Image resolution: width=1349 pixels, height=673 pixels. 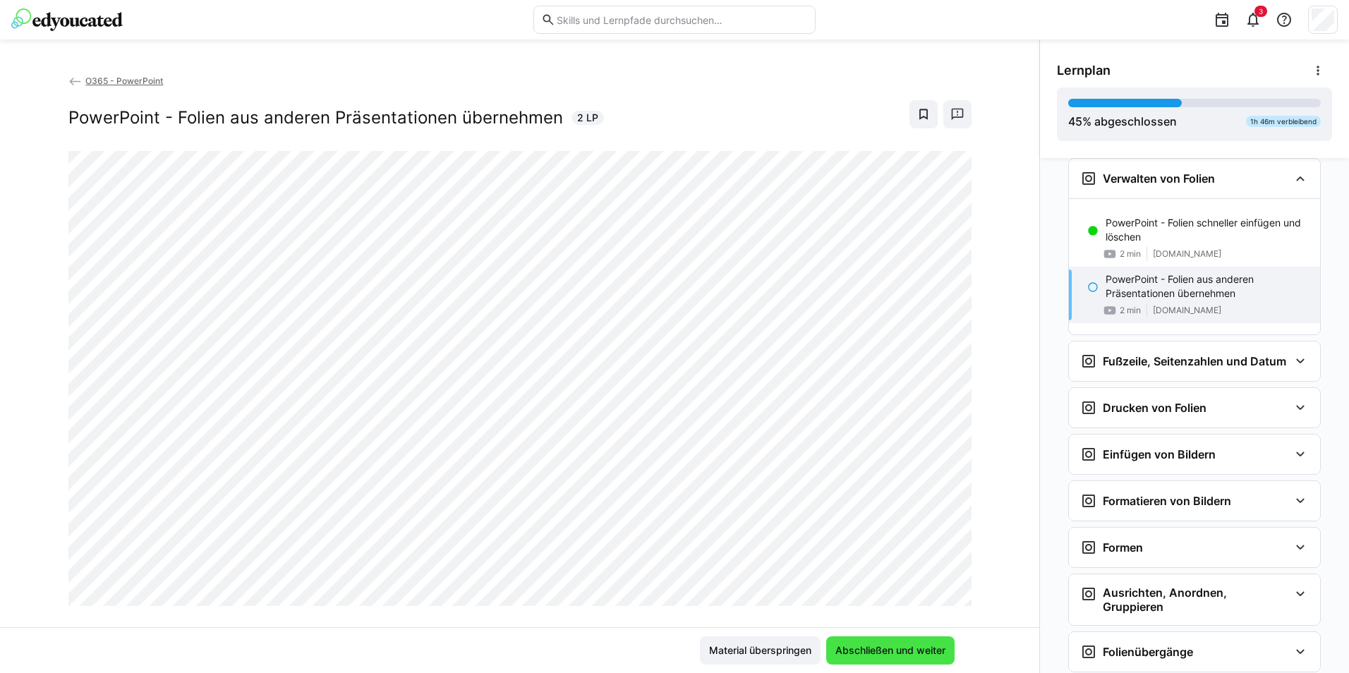 What do you see at coordinates (1196, 600) in the screenshot?
I see `h3: Ausrichten, Anordnen, Gruppieren` at bounding box center [1196, 600].